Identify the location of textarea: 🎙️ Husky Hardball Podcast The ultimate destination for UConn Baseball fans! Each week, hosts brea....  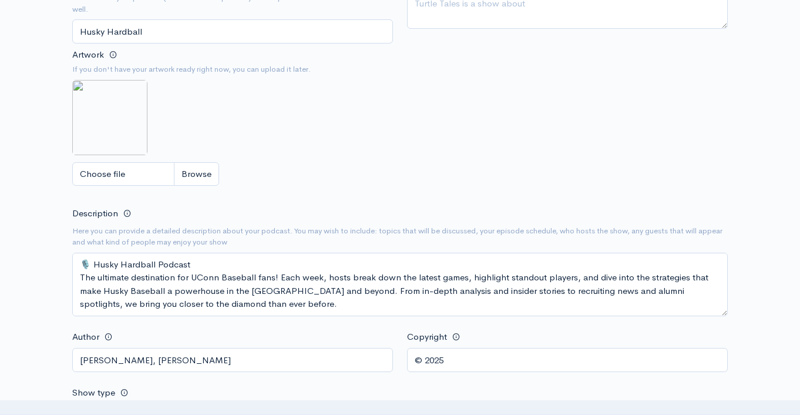
(400, 284).